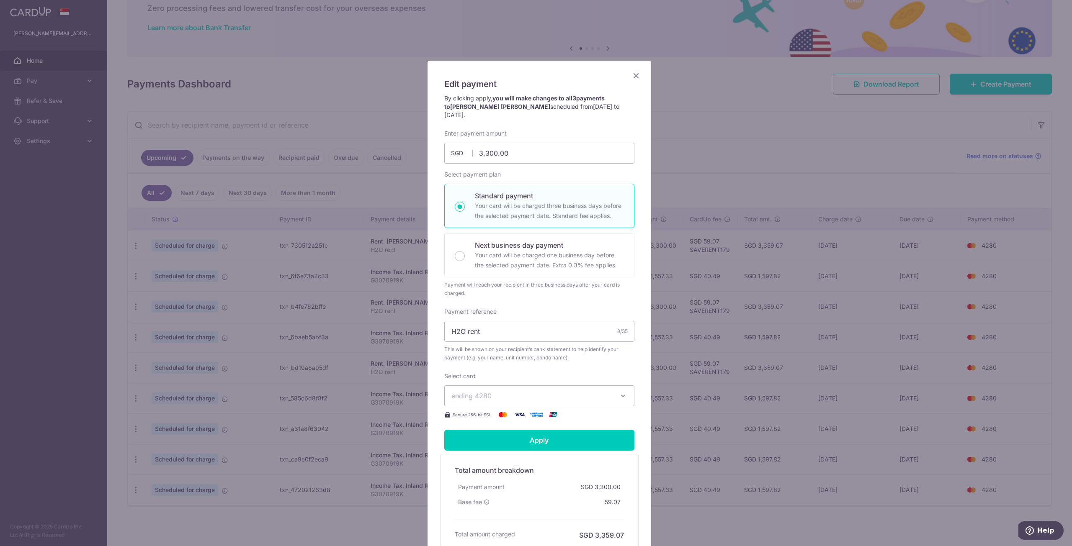 The image size is (1072, 546). Describe the element at coordinates (472, 175) in the screenshot. I see `label: Select payment plan` at that location.